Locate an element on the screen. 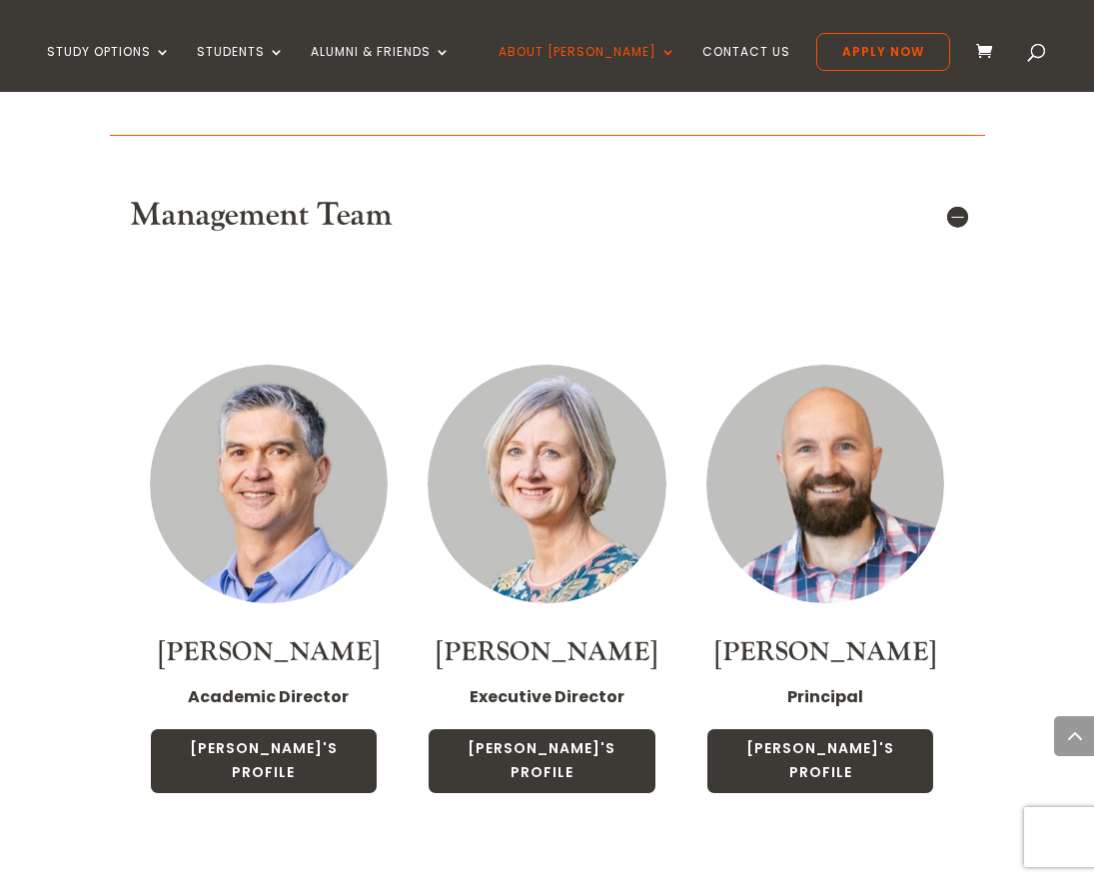  strong: Principal is located at coordinates (825, 696).